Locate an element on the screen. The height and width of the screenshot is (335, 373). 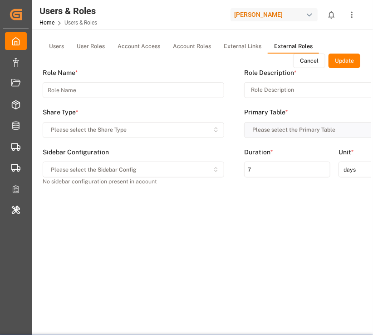
p: No sidebar configuration present in account is located at coordinates (134, 182).